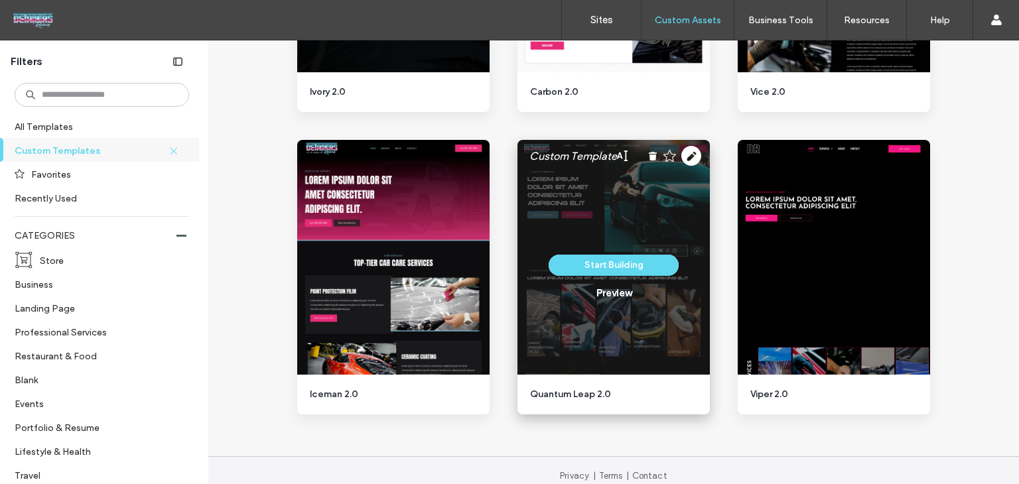 This screenshot has height=484, width=1019. What do you see at coordinates (96, 451) in the screenshot?
I see `label: Lifestyle & Health` at bounding box center [96, 451].